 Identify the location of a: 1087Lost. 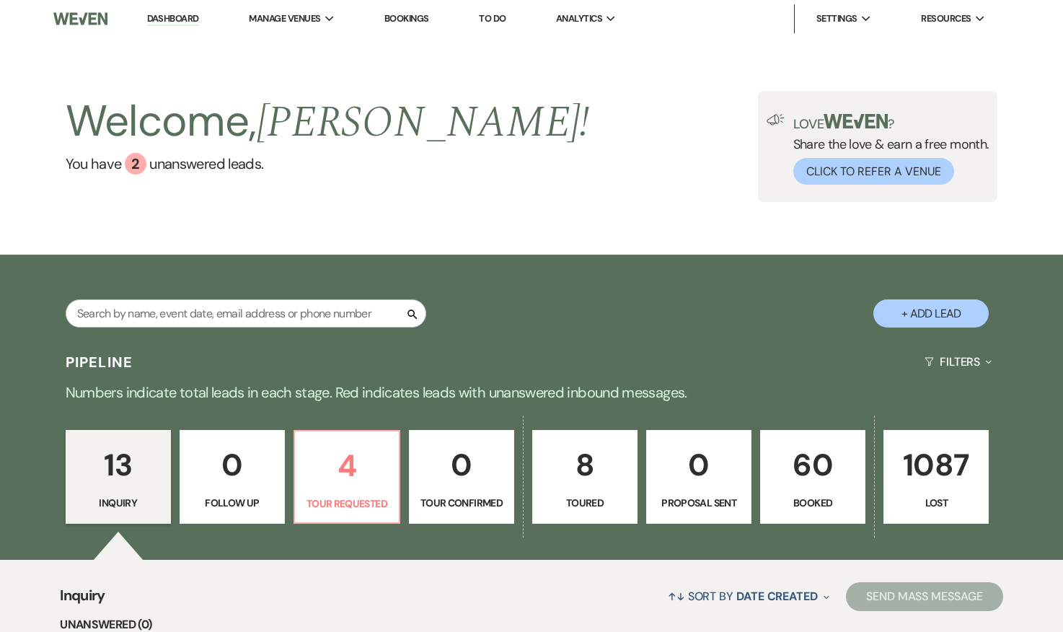
(936, 477).